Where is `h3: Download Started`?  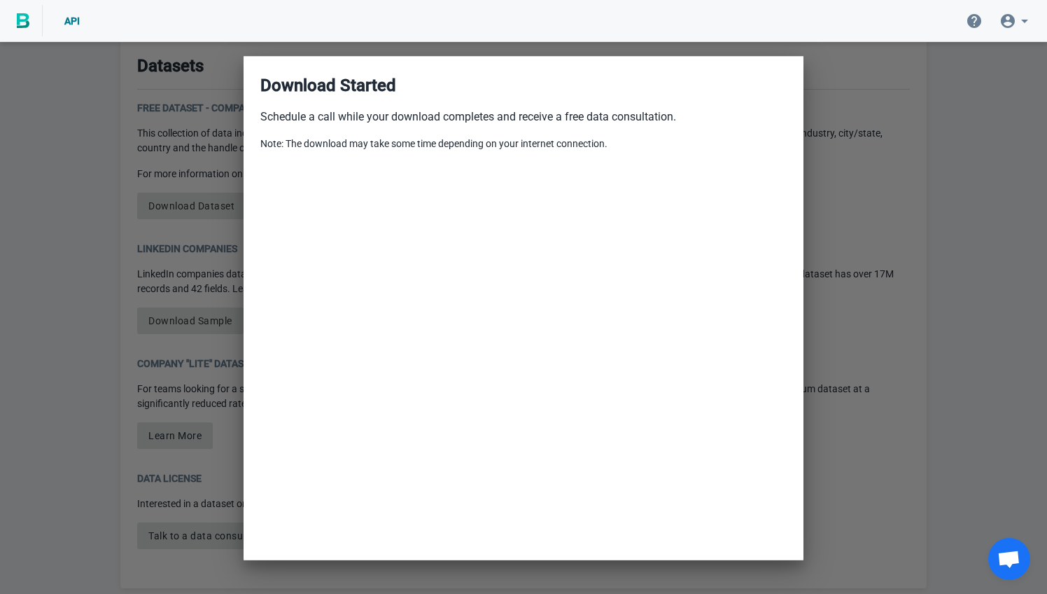 h3: Download Started is located at coordinates (524, 85).